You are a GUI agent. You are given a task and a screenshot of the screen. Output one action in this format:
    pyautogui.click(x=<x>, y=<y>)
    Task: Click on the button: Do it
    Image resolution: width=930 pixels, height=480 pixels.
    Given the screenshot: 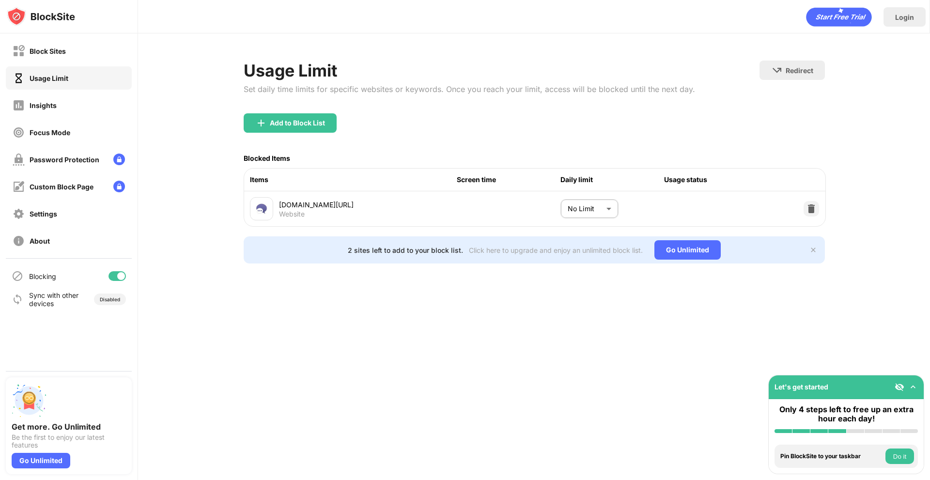 What is the action you would take?
    pyautogui.click(x=899, y=456)
    